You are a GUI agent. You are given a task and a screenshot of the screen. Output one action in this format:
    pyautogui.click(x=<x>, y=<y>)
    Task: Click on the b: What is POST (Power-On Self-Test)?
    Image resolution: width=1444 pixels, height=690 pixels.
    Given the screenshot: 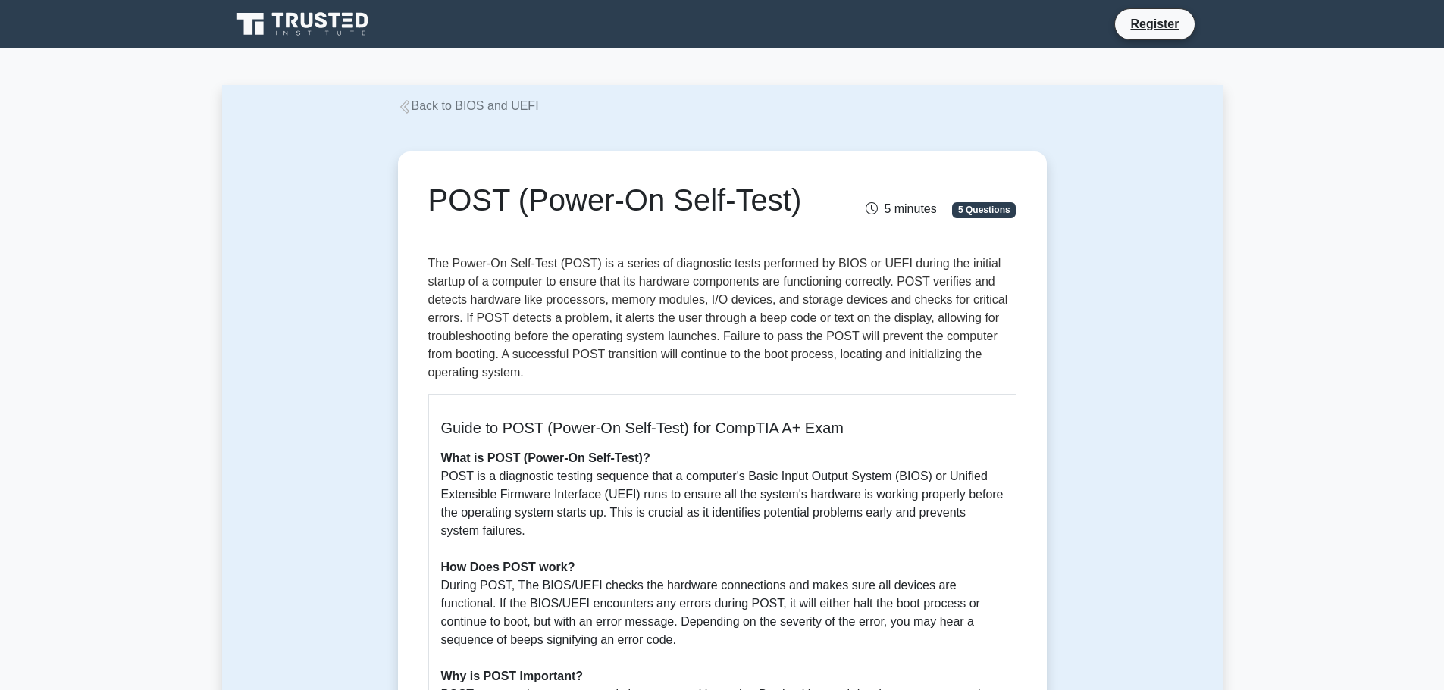 What is the action you would take?
    pyautogui.click(x=546, y=458)
    